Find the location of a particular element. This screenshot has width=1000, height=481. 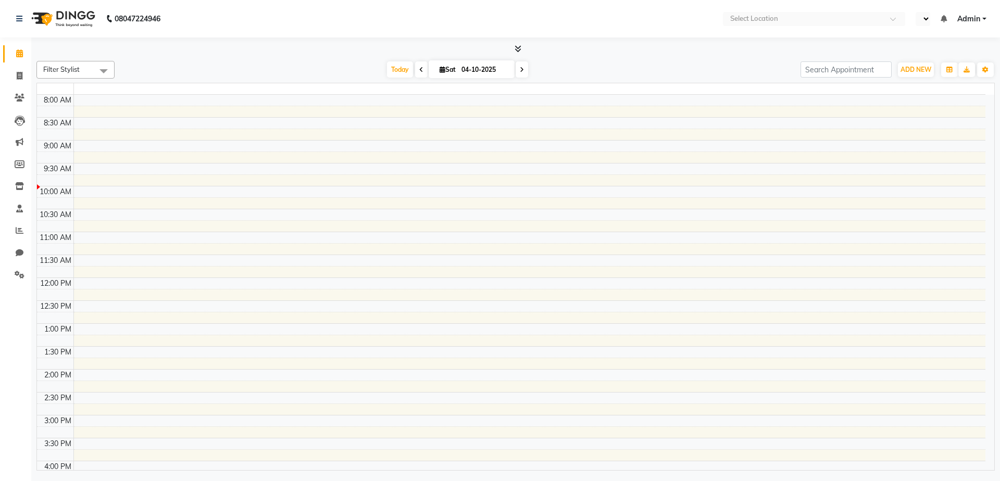

div: 8:00 AM is located at coordinates (57, 100).